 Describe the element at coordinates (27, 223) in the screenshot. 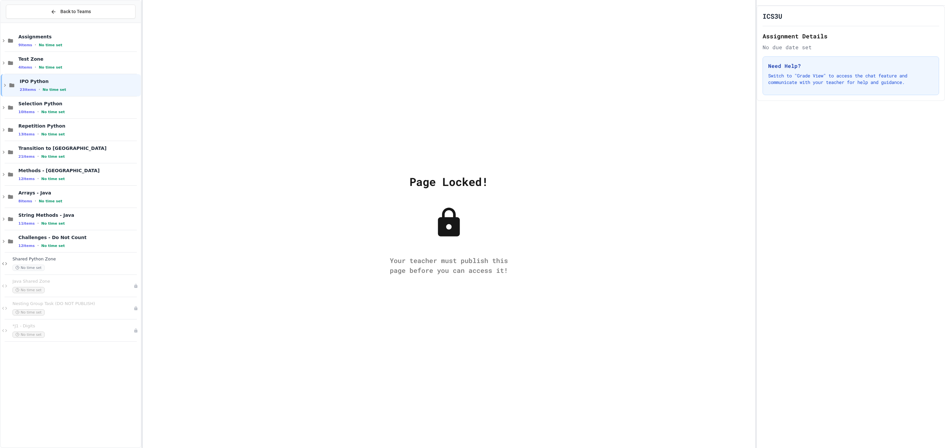

I see `span: 11 items` at that location.